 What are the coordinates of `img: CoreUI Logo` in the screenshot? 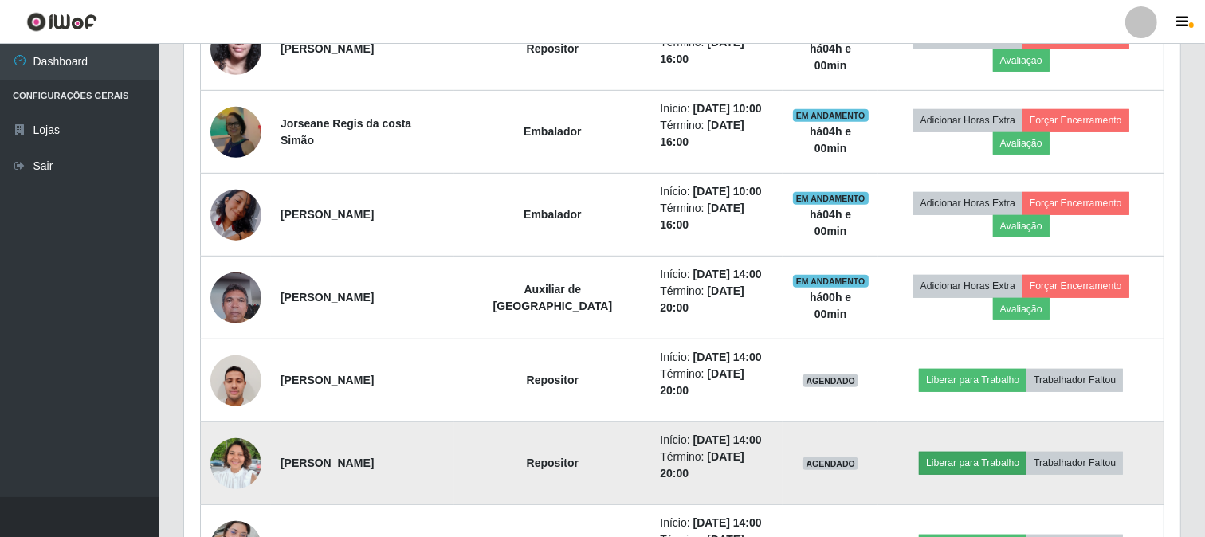 It's located at (61, 22).